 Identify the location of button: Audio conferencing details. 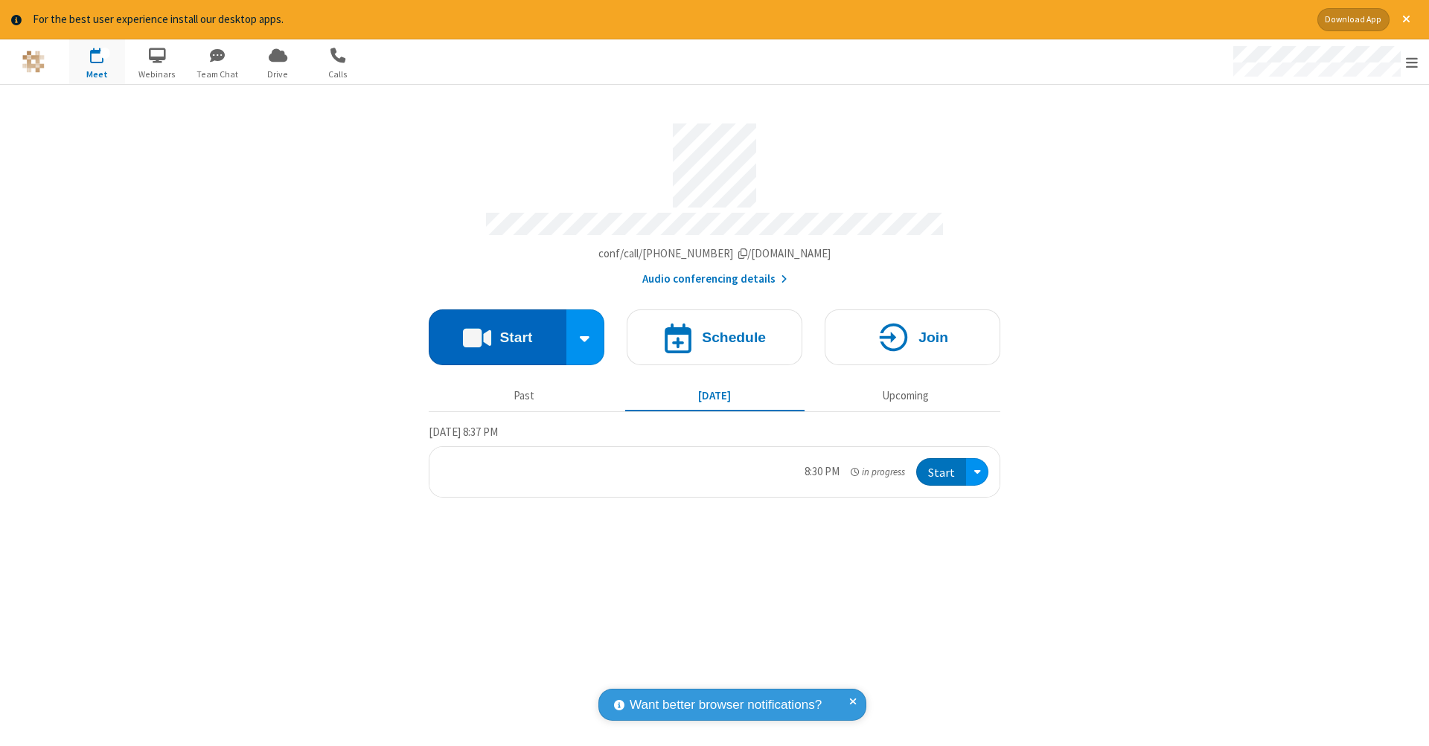
(714, 279).